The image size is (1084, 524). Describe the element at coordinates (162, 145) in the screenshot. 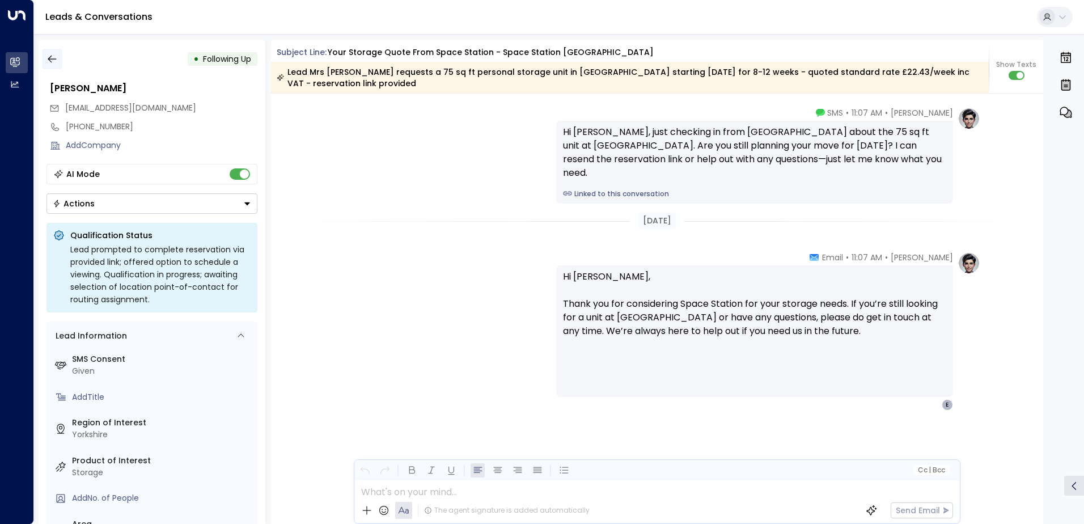

I see `div: AddCompany` at that location.